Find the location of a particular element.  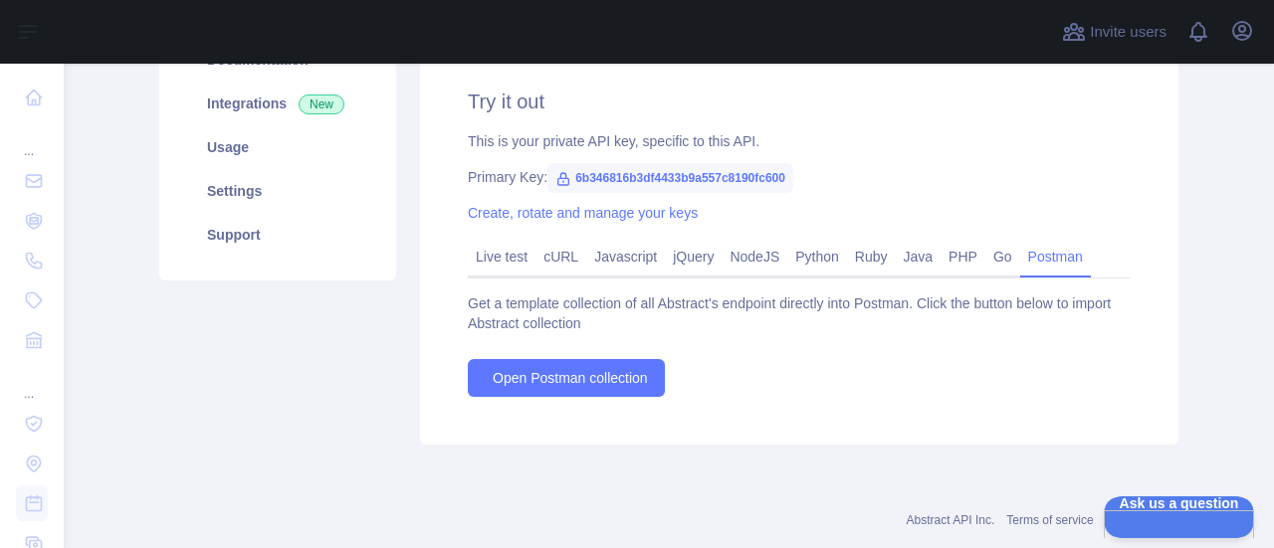

a: Settings is located at coordinates (278, 191).